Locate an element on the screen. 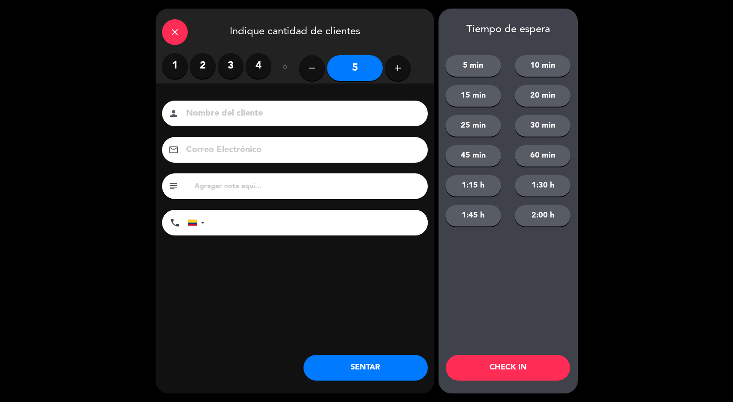  label: 4 is located at coordinates (258, 66).